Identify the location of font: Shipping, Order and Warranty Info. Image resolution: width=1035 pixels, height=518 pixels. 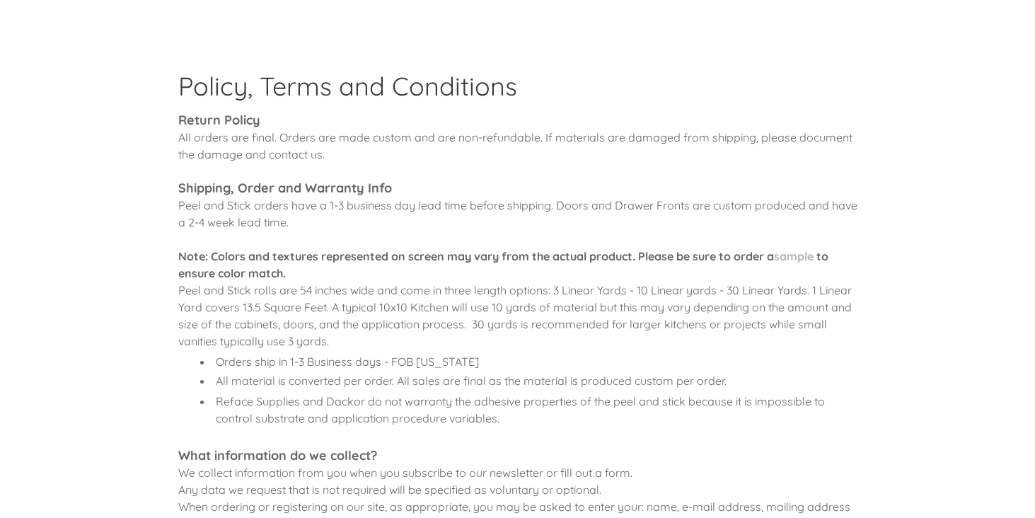
(285, 187).